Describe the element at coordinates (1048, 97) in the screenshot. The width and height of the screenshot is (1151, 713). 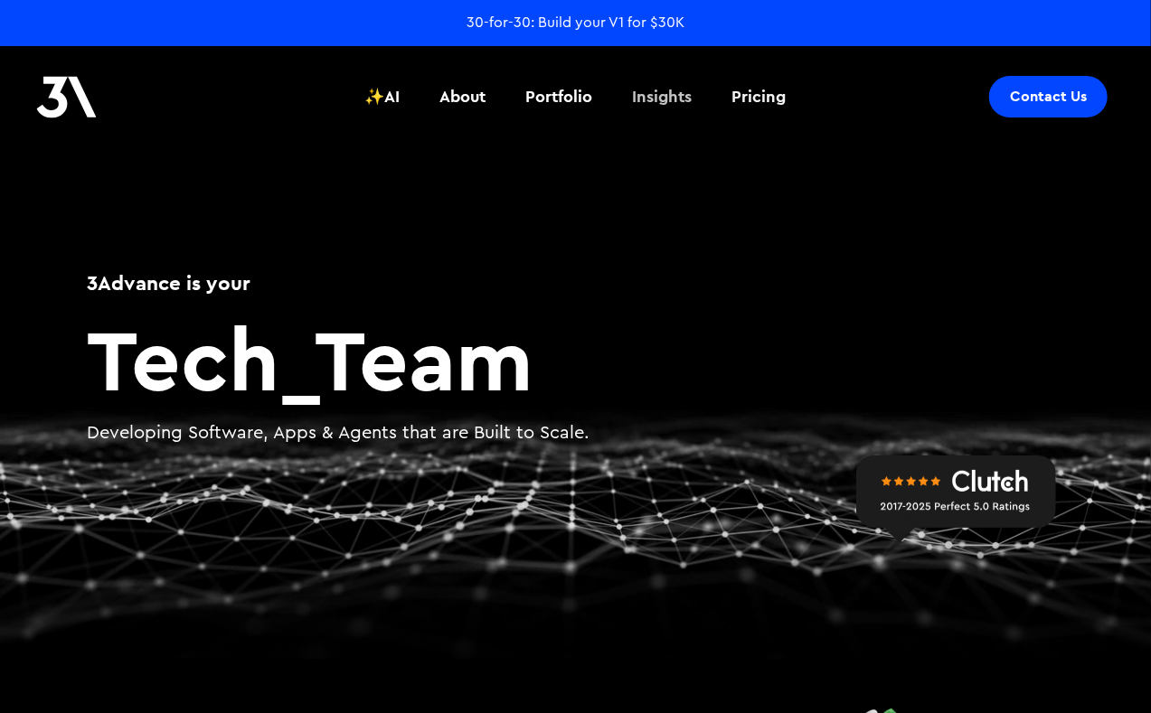
I see `div: Contact Us` at that location.